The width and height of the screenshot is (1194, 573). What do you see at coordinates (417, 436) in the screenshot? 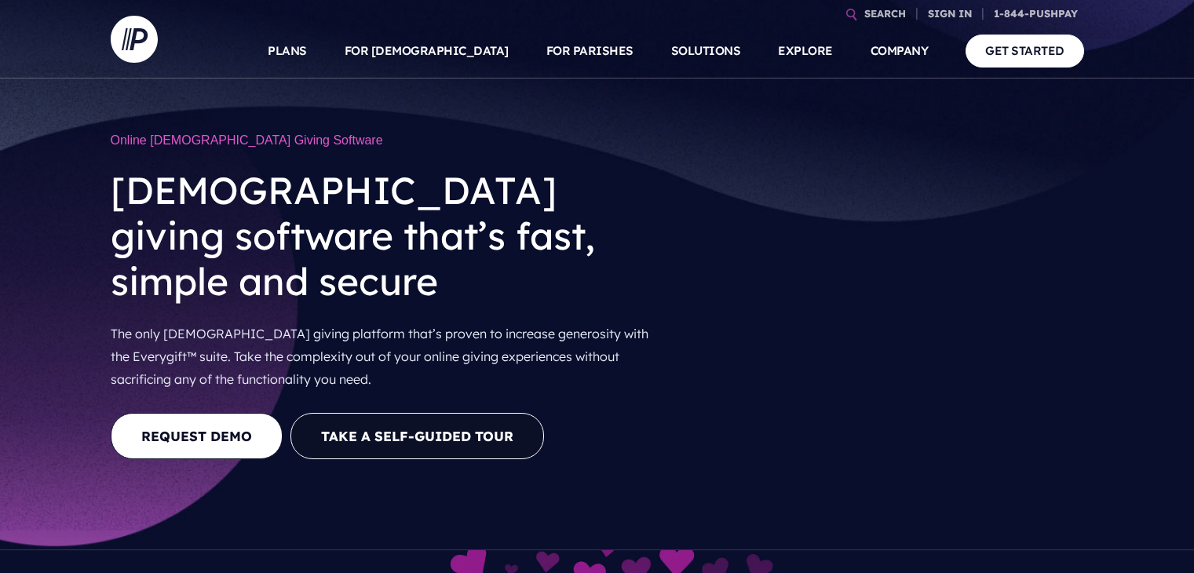
I see `button: Take a Self-guided Tour` at bounding box center [417, 436].